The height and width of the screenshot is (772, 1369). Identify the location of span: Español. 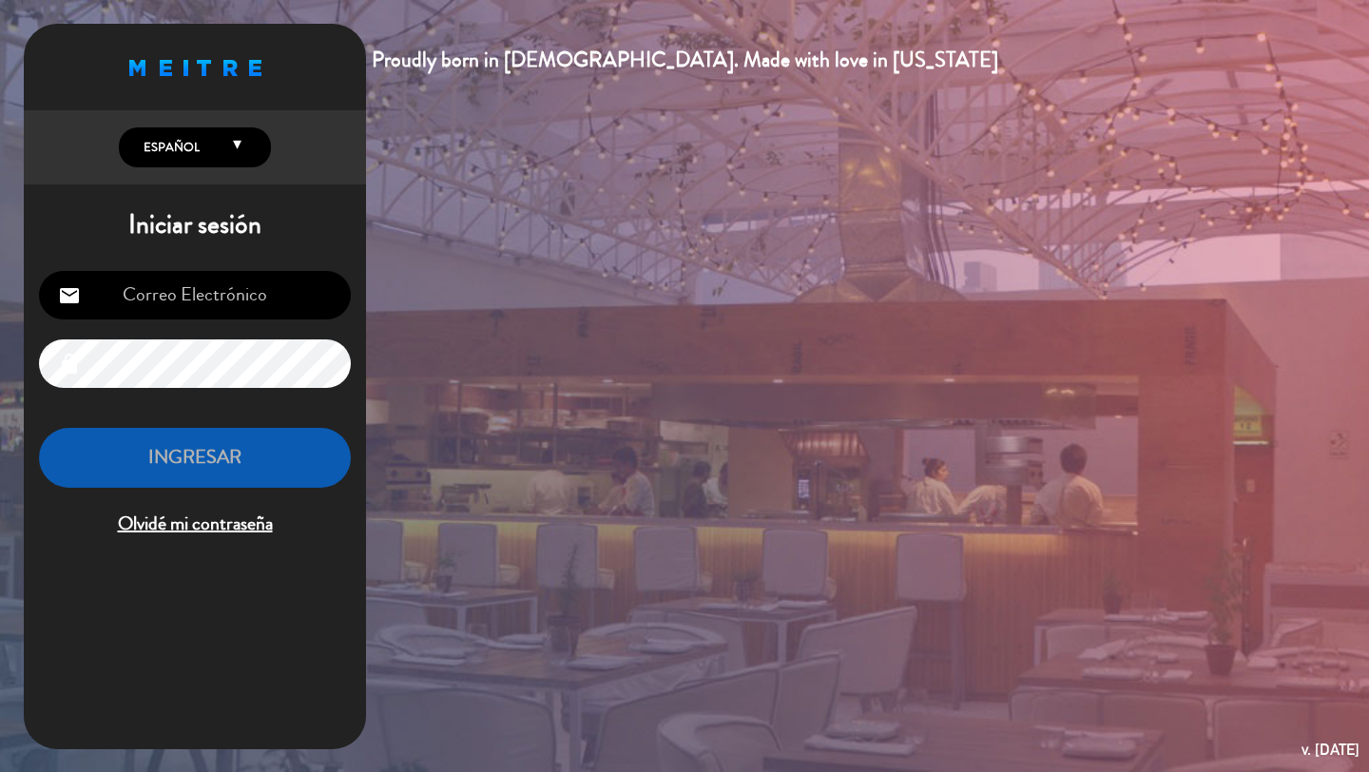
(169, 147).